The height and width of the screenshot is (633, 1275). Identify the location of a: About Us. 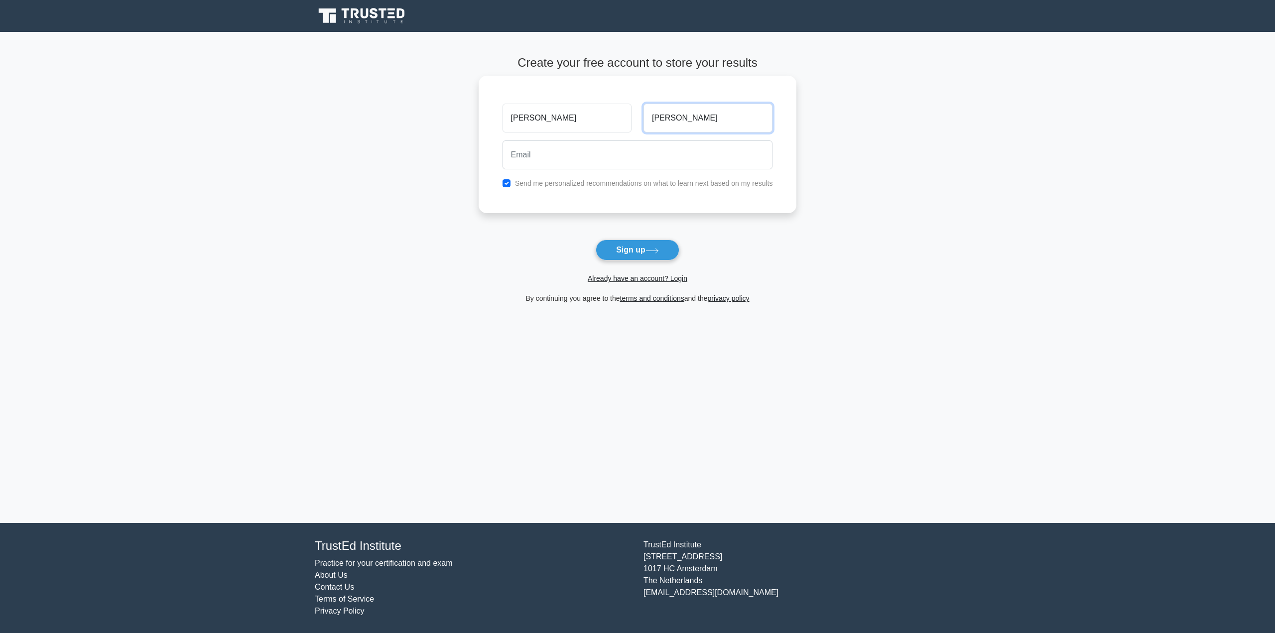
(331, 575).